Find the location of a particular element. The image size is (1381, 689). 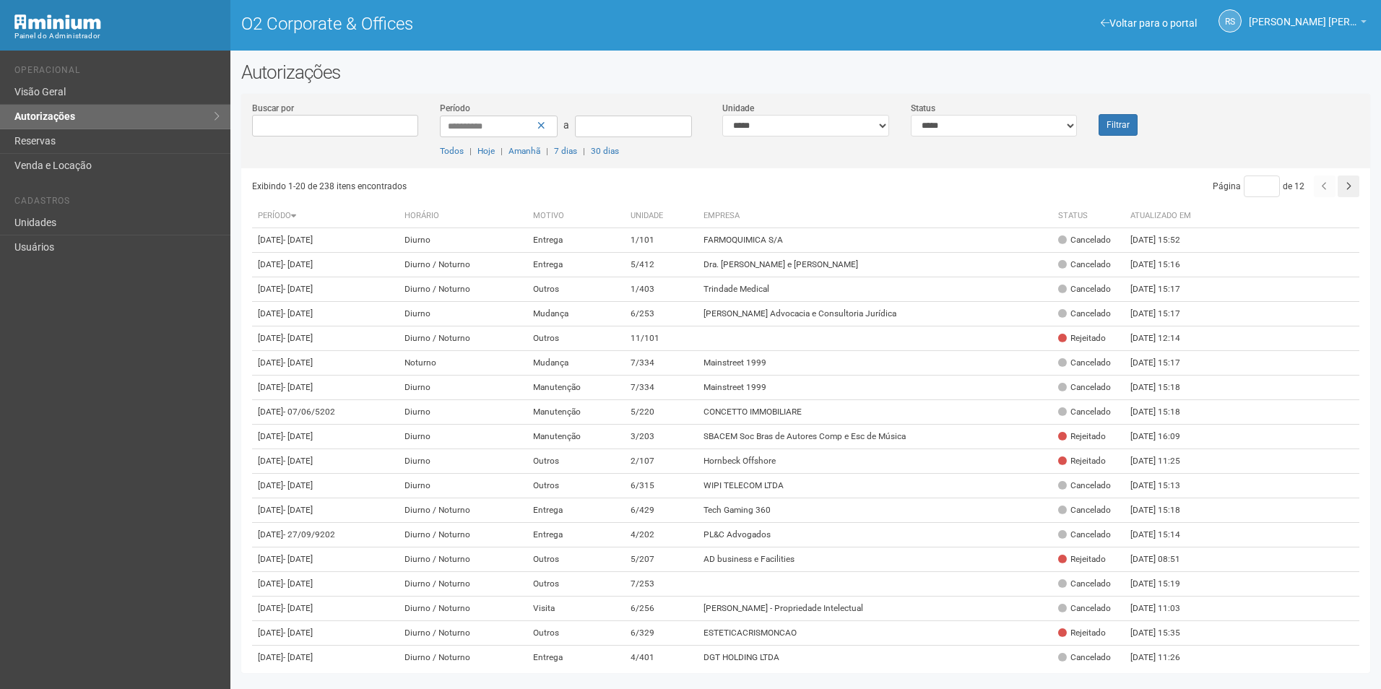

th: Horário is located at coordinates (462, 216).